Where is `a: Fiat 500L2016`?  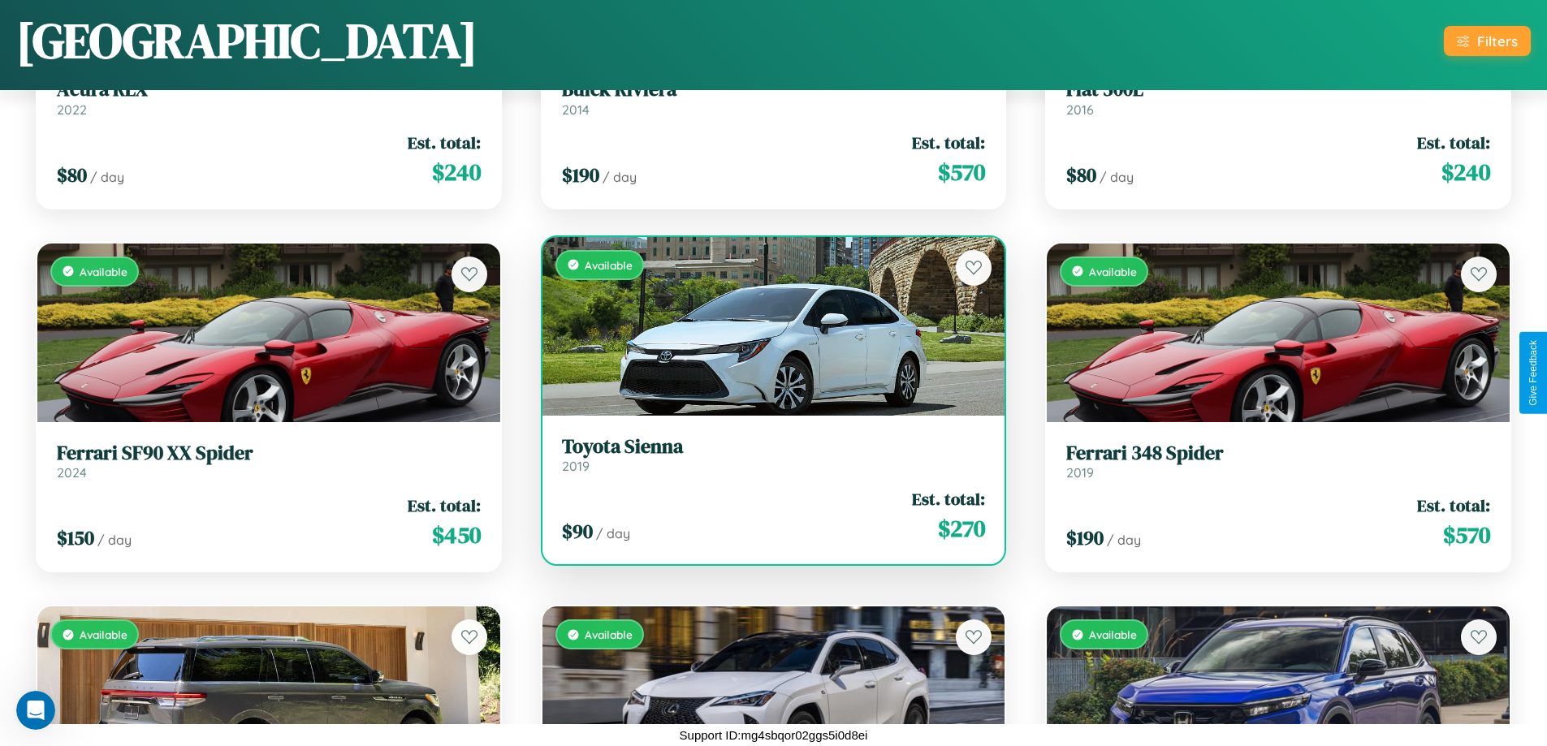
a: Fiat 500L2016 is located at coordinates (1278, 97).